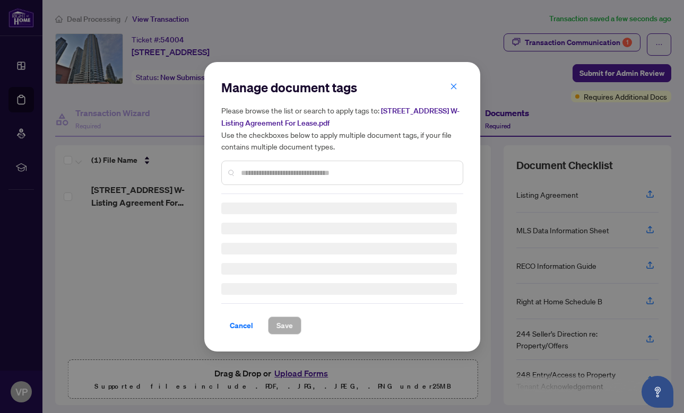 This screenshot has height=413, width=684. I want to click on span: close, so click(454, 86).